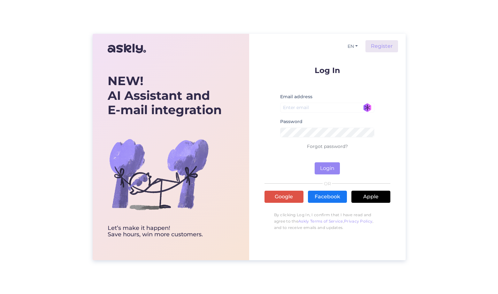  What do you see at coordinates (353, 46) in the screenshot?
I see `button: EN` at bounding box center [353, 46].